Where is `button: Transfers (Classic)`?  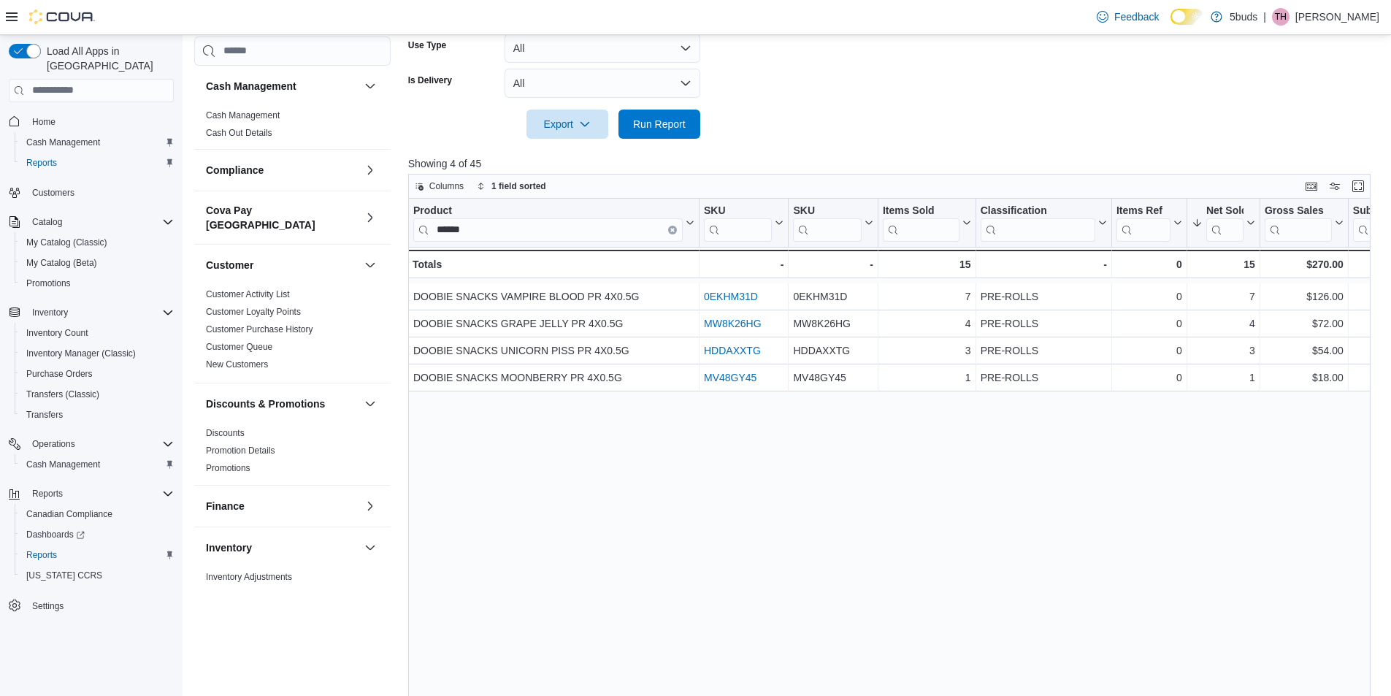 button: Transfers (Classic) is located at coordinates (97, 394).